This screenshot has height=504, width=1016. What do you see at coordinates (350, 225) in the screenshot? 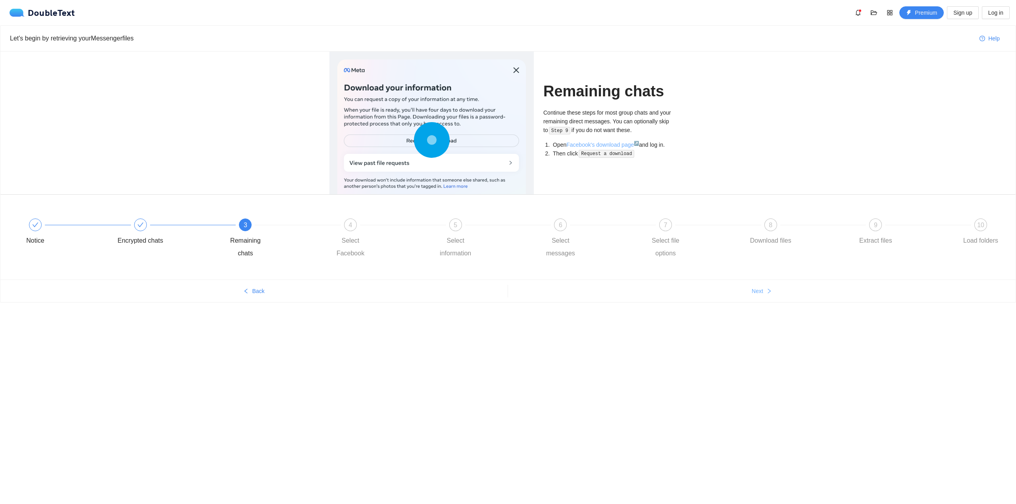
I see `span: 4` at bounding box center [350, 225].